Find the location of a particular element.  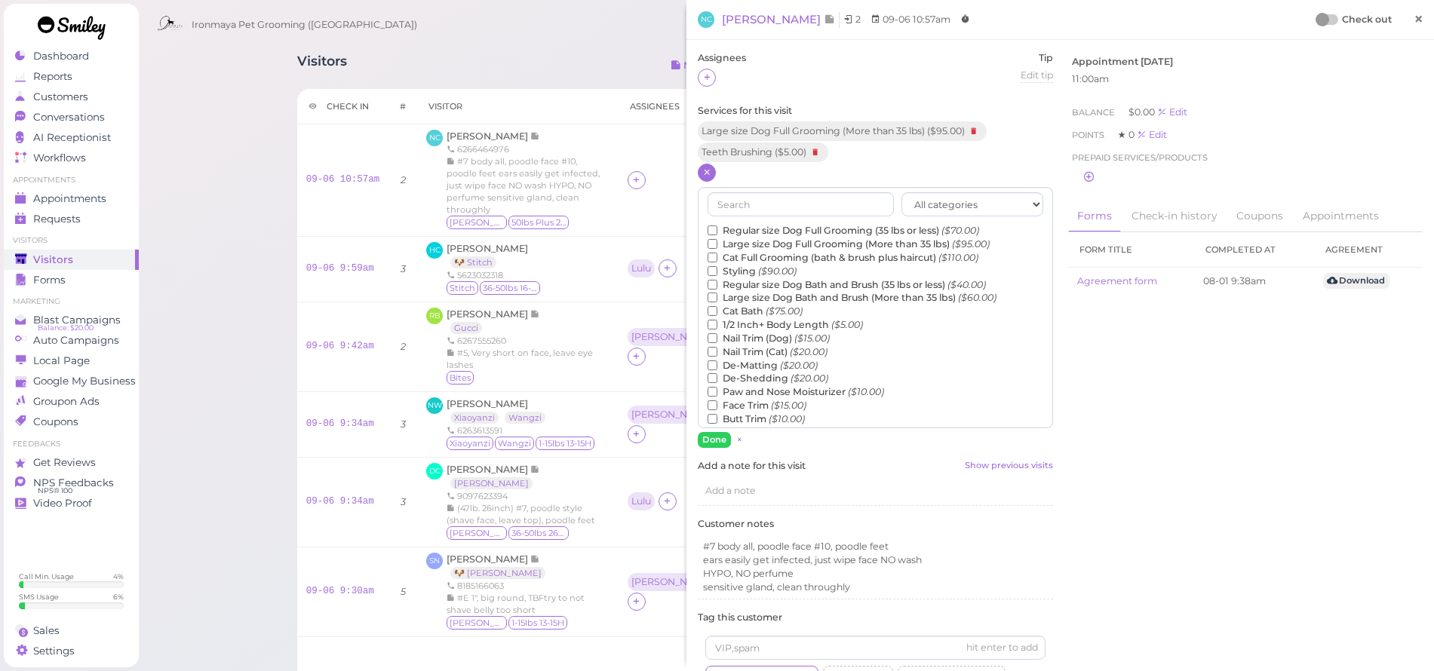

div: 6267555260 is located at coordinates (527, 341).